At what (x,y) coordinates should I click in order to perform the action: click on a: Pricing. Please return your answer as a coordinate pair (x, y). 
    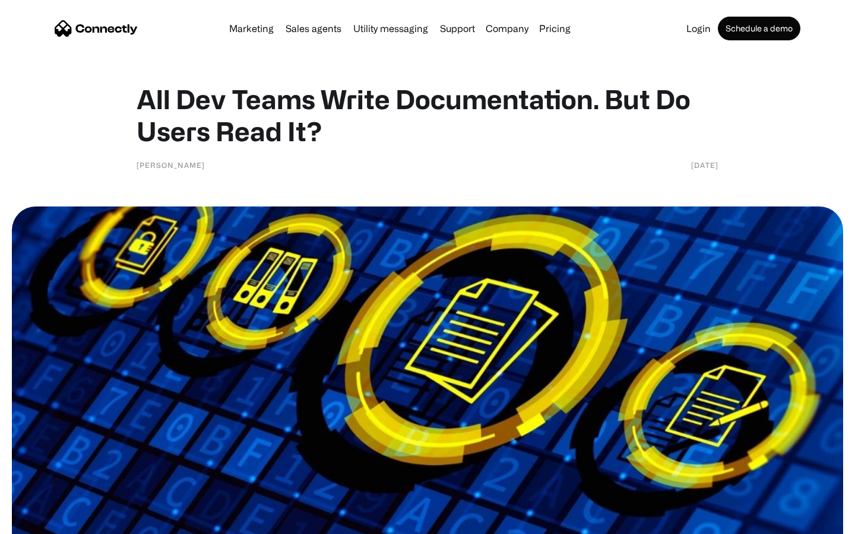
    Looking at the image, I should click on (554, 28).